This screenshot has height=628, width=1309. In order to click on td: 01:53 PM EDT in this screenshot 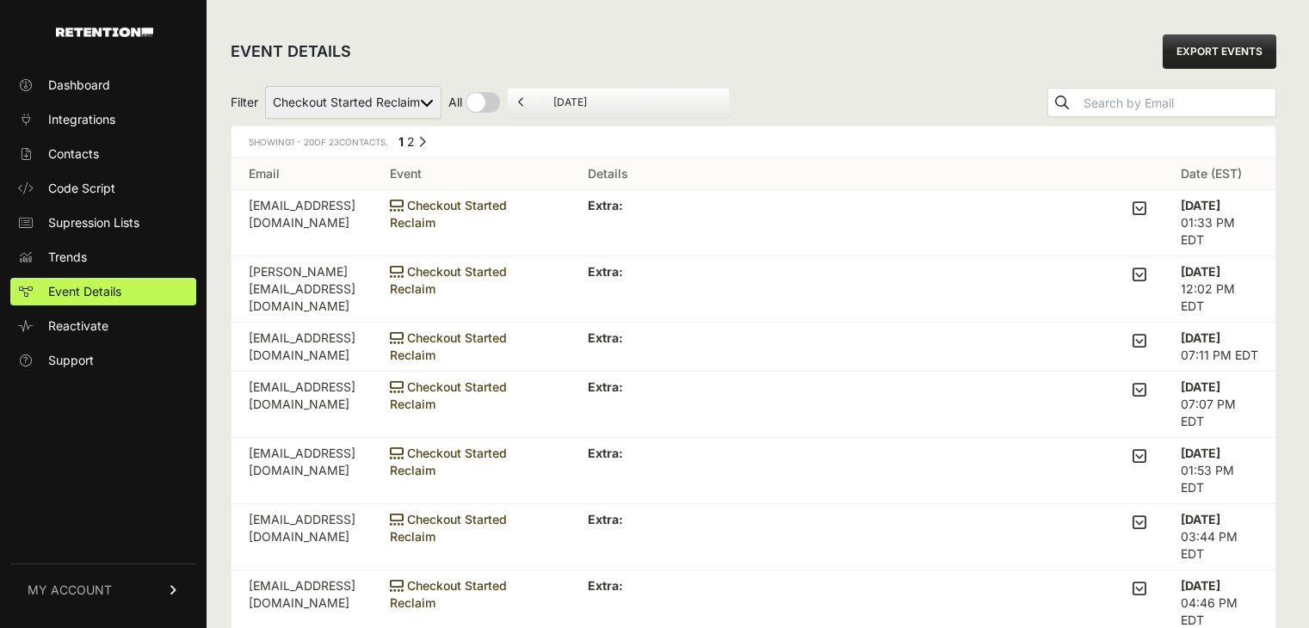, I will do `click(1219, 471)`.